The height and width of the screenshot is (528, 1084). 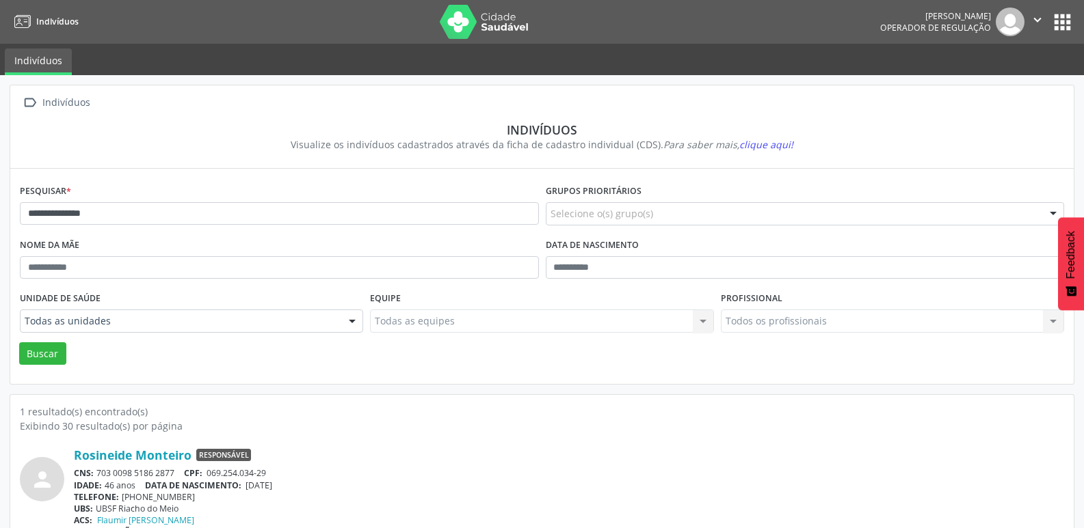 What do you see at coordinates (593, 191) in the screenshot?
I see `label: Grupos prioritários` at bounding box center [593, 191].